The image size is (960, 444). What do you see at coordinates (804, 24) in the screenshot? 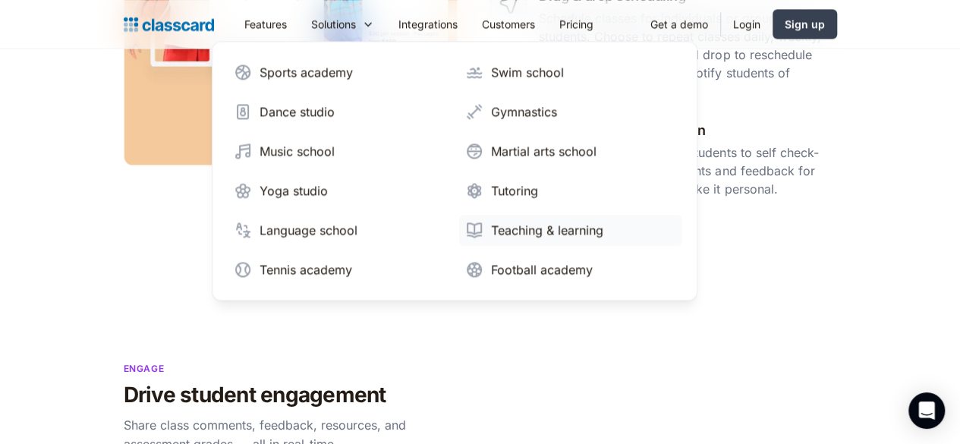
I see `div: Sign up` at bounding box center [804, 24].